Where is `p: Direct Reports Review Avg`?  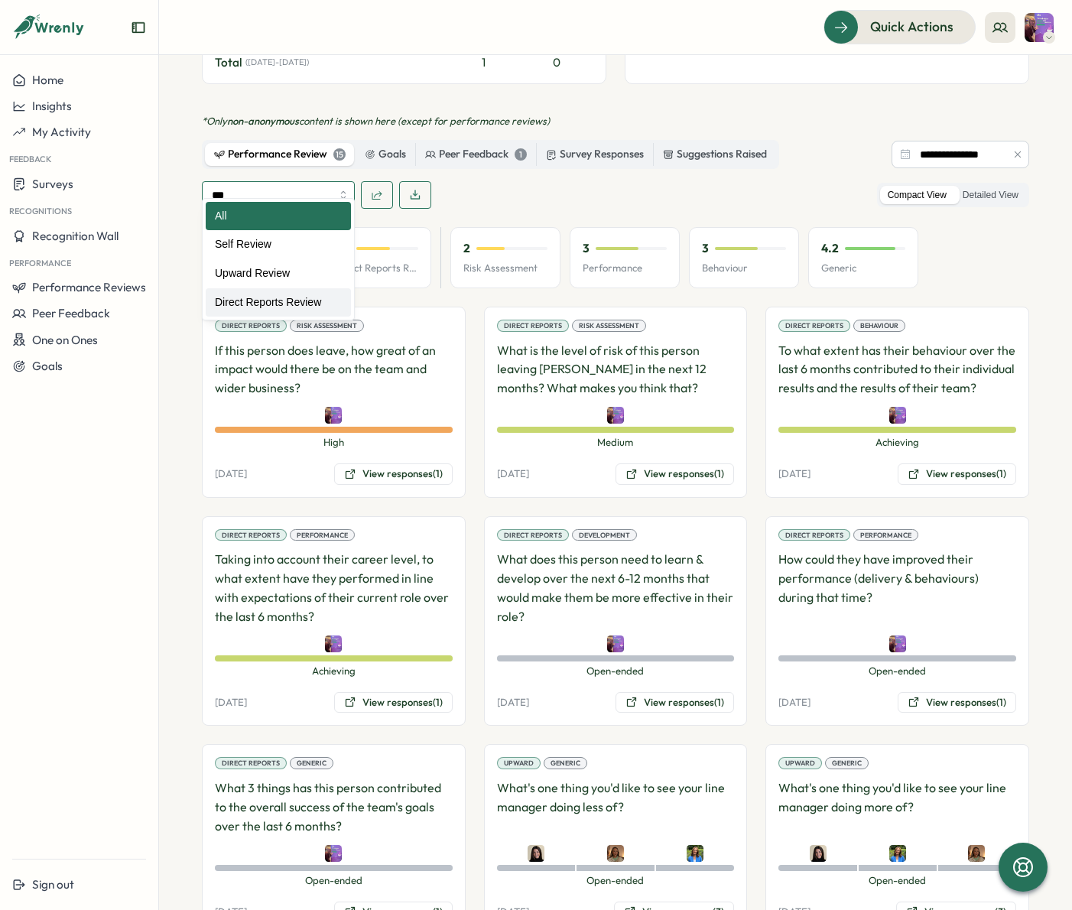
p: Direct Reports Review Avg is located at coordinates (376, 268).